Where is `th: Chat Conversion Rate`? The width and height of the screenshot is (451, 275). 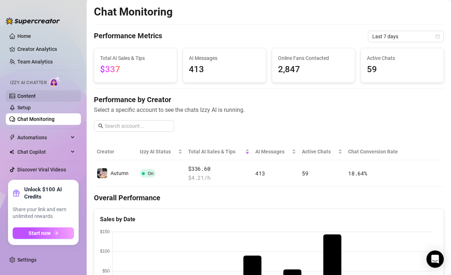
th: Chat Conversion Rate is located at coordinates (377, 152).